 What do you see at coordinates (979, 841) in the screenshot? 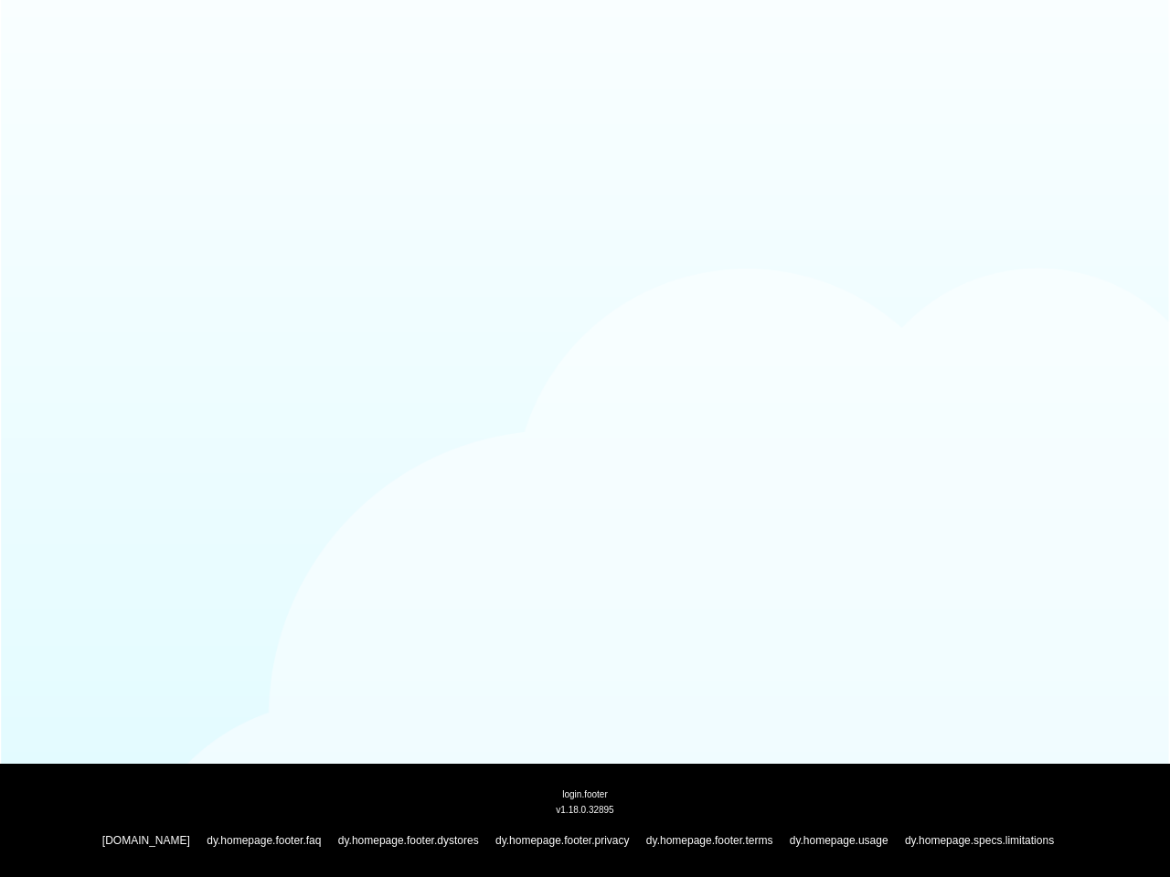
I see `a: dy.homepage.specs.limitations` at bounding box center [979, 841].